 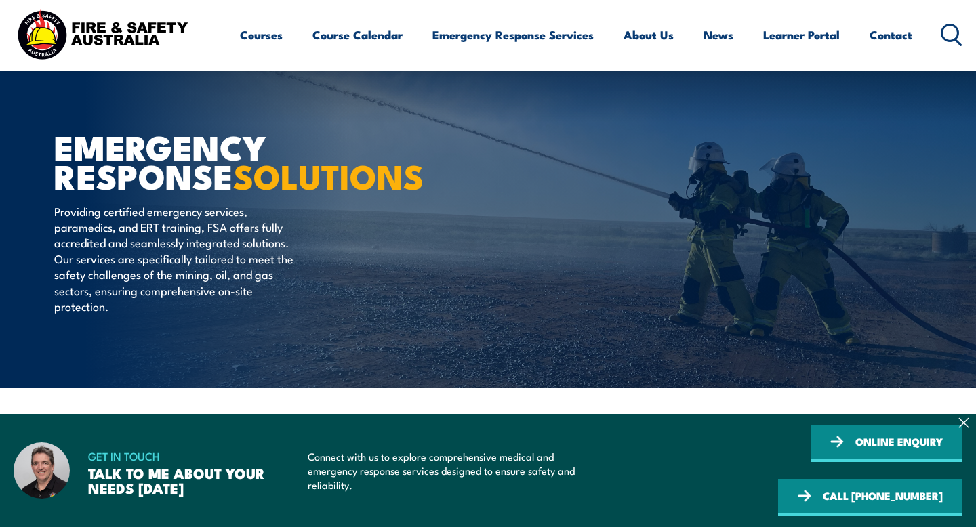 I want to click on span: GET IN TOUCH, so click(x=188, y=456).